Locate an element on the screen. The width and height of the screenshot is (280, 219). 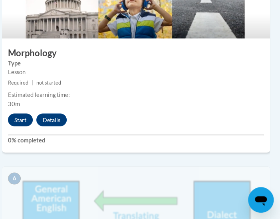
button: Start is located at coordinates (20, 120).